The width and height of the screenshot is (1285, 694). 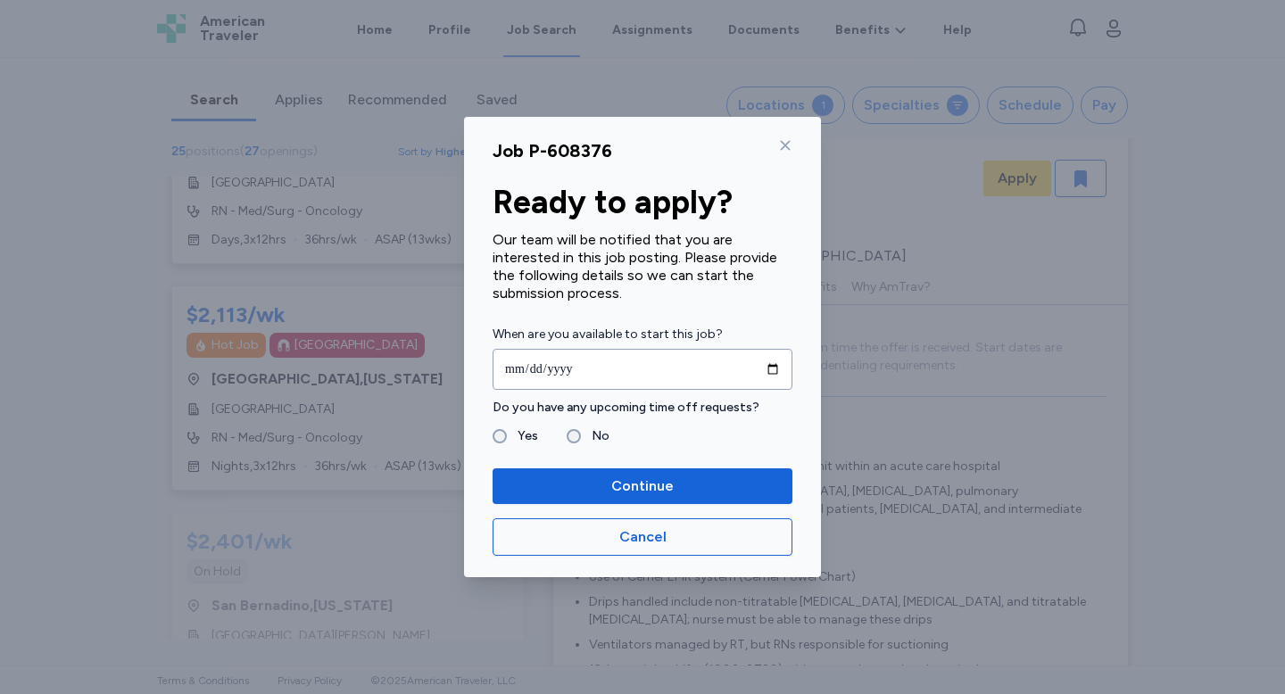 I want to click on span: Continue, so click(x=643, y=486).